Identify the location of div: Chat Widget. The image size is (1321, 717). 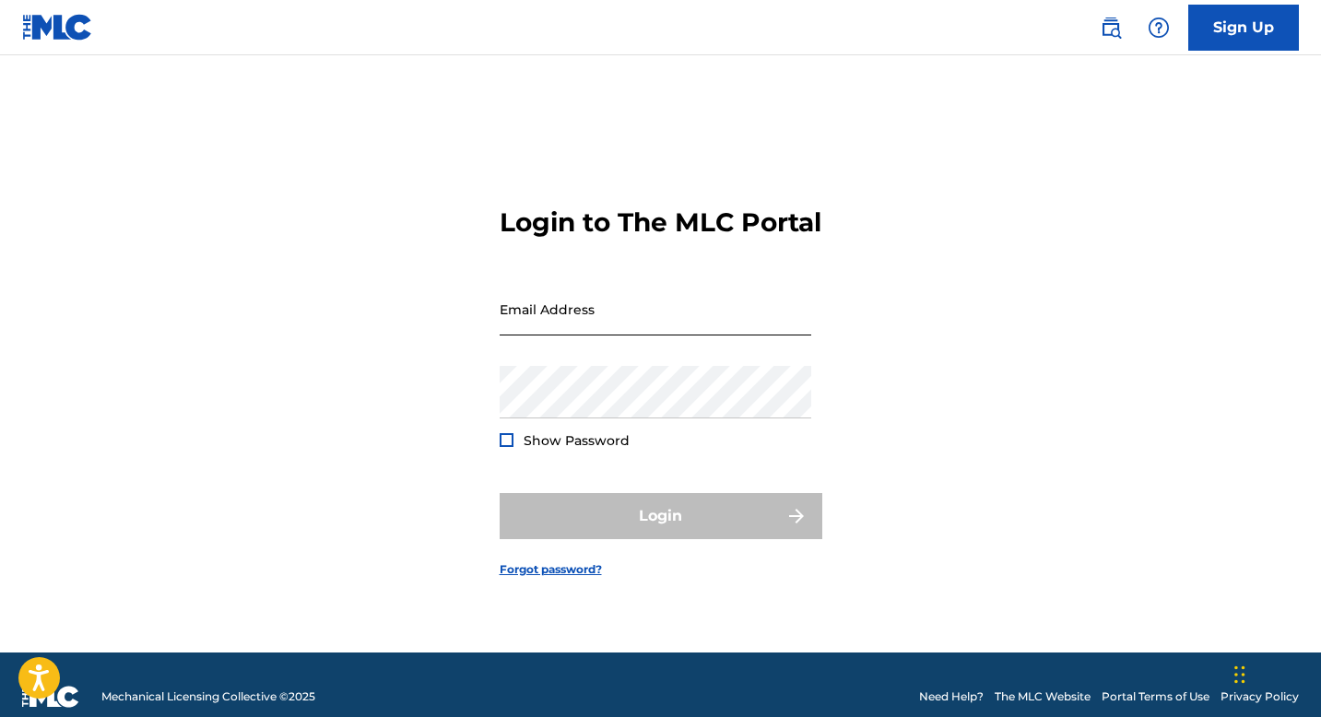
(1275, 673).